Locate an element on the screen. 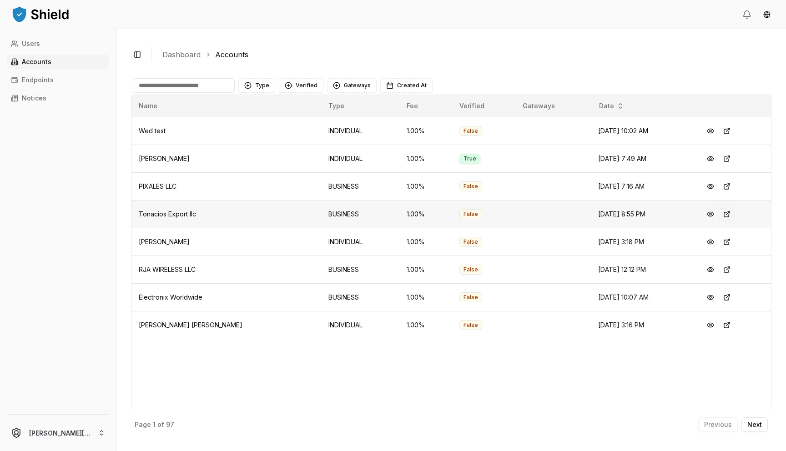 The width and height of the screenshot is (786, 451). p: 1 is located at coordinates (154, 425).